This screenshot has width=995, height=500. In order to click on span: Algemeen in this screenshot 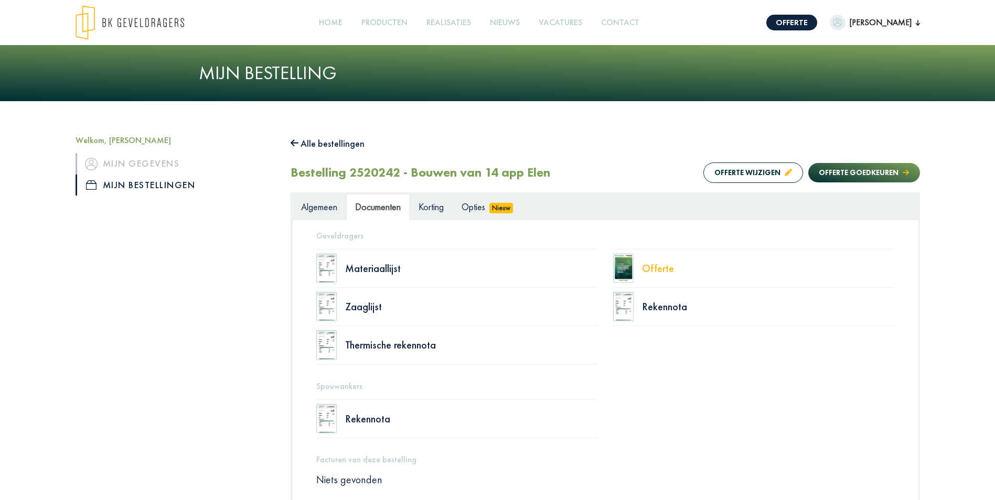, I will do `click(319, 207)`.